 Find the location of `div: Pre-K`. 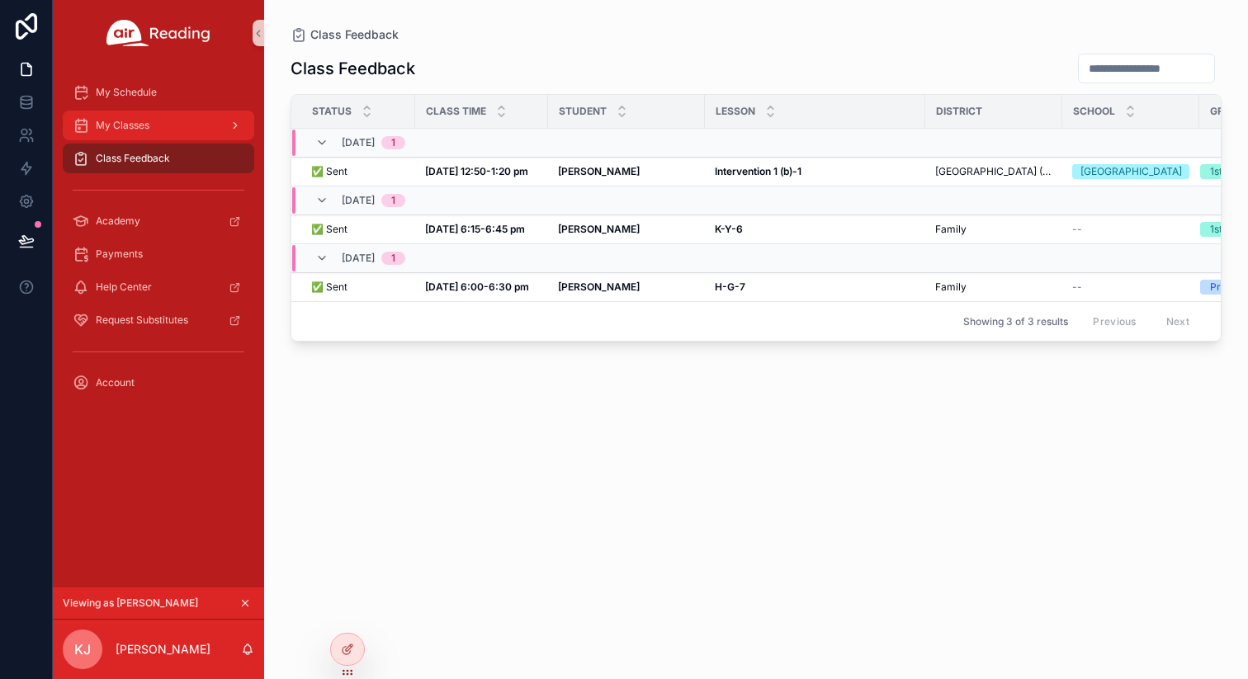

div: Pre-K is located at coordinates (1224, 287).